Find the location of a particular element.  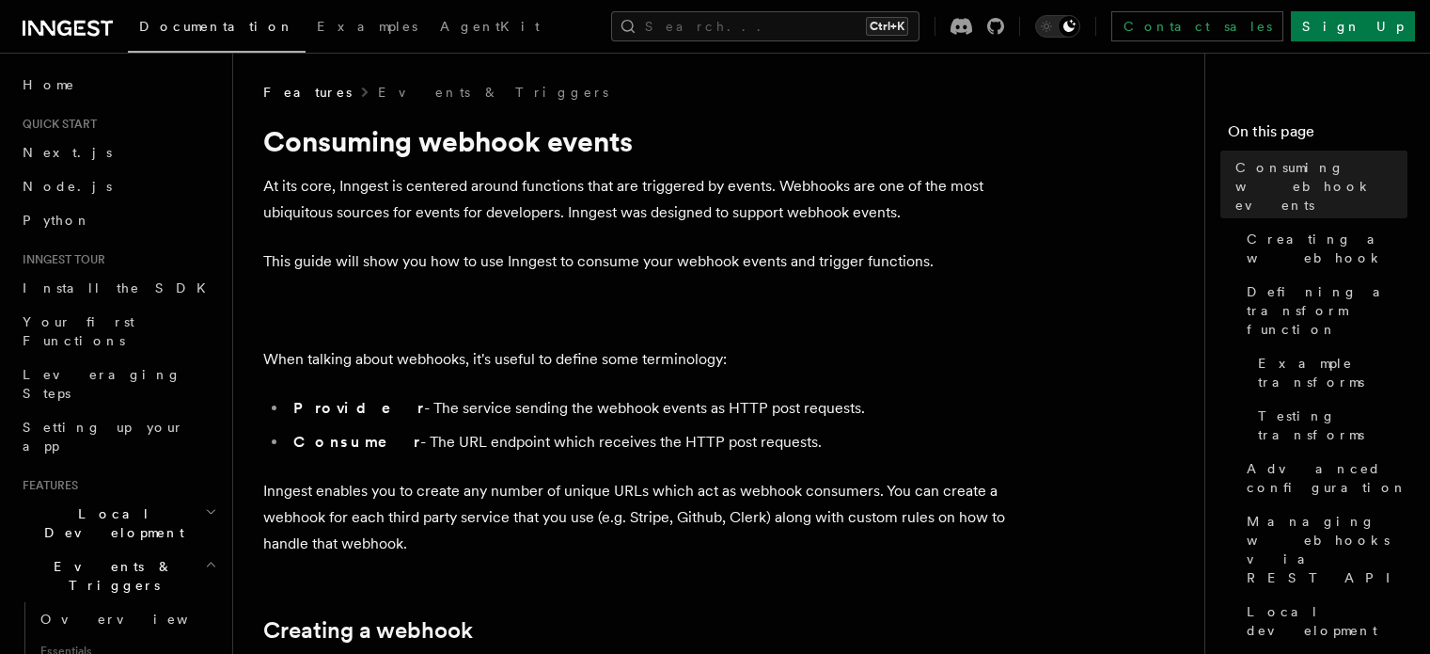

span: Overview is located at coordinates (137, 619).